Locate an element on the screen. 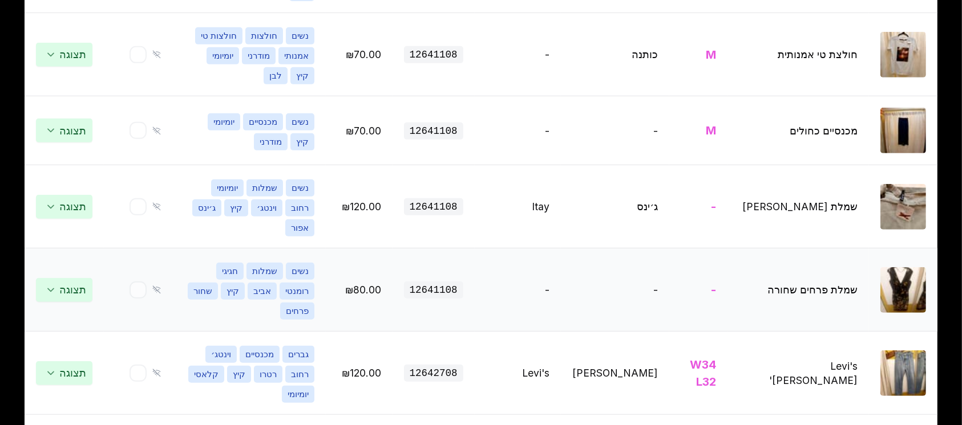 Image resolution: width=962 pixels, height=425 pixels. span: חולצות טי is located at coordinates (218, 36).